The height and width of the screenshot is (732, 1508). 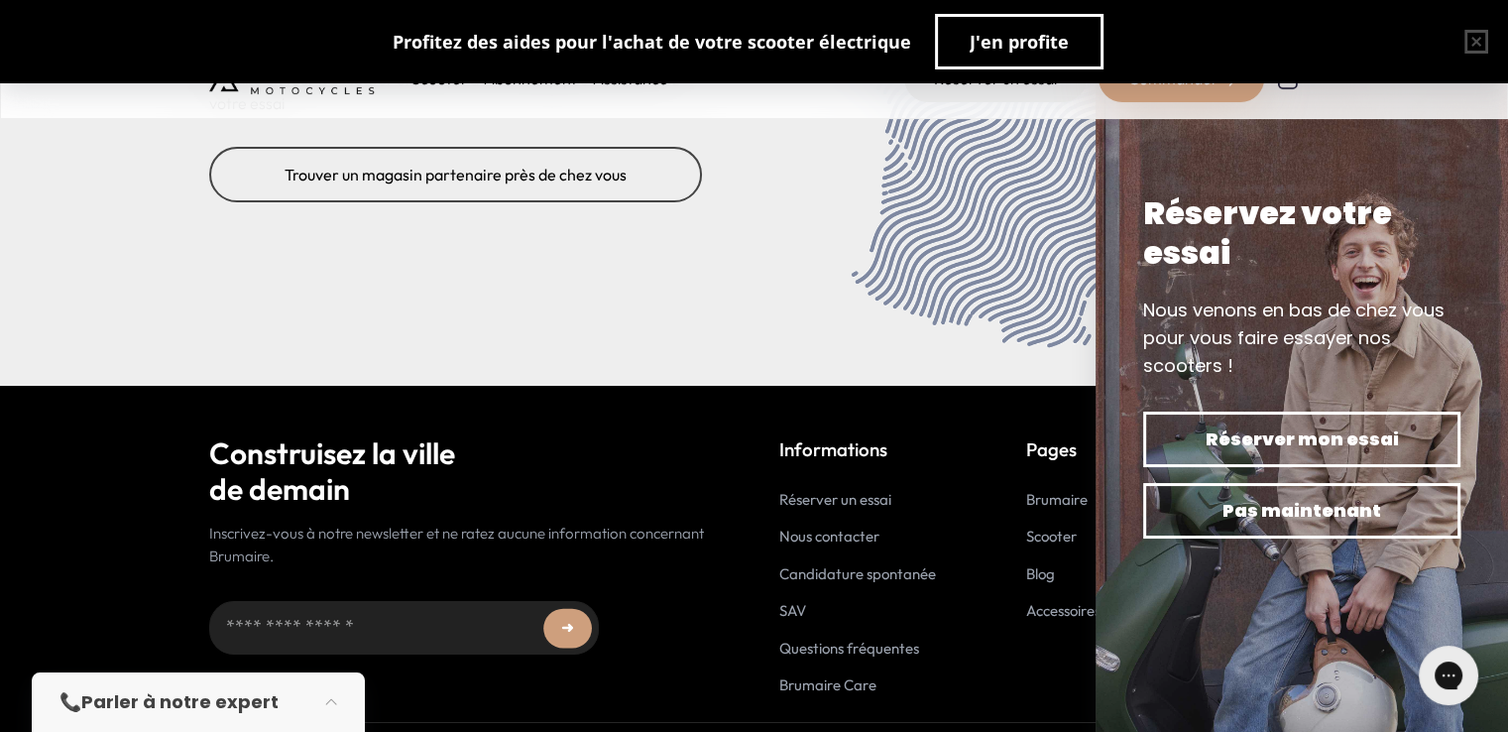 What do you see at coordinates (455, 175) in the screenshot?
I see `a: Trouver un magasin partenaire près de chez vous` at bounding box center [455, 175].